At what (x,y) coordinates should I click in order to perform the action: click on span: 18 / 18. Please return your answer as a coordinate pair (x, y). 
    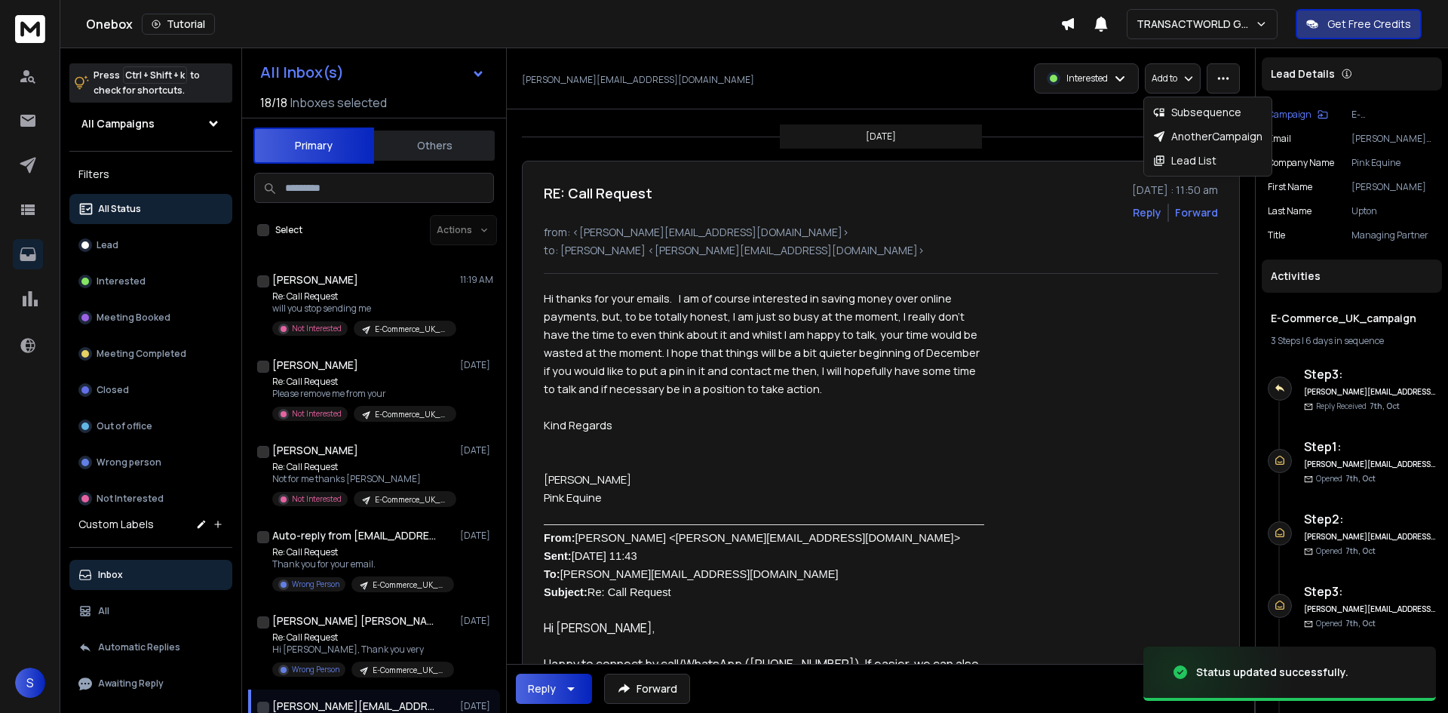
    Looking at the image, I should click on (274, 103).